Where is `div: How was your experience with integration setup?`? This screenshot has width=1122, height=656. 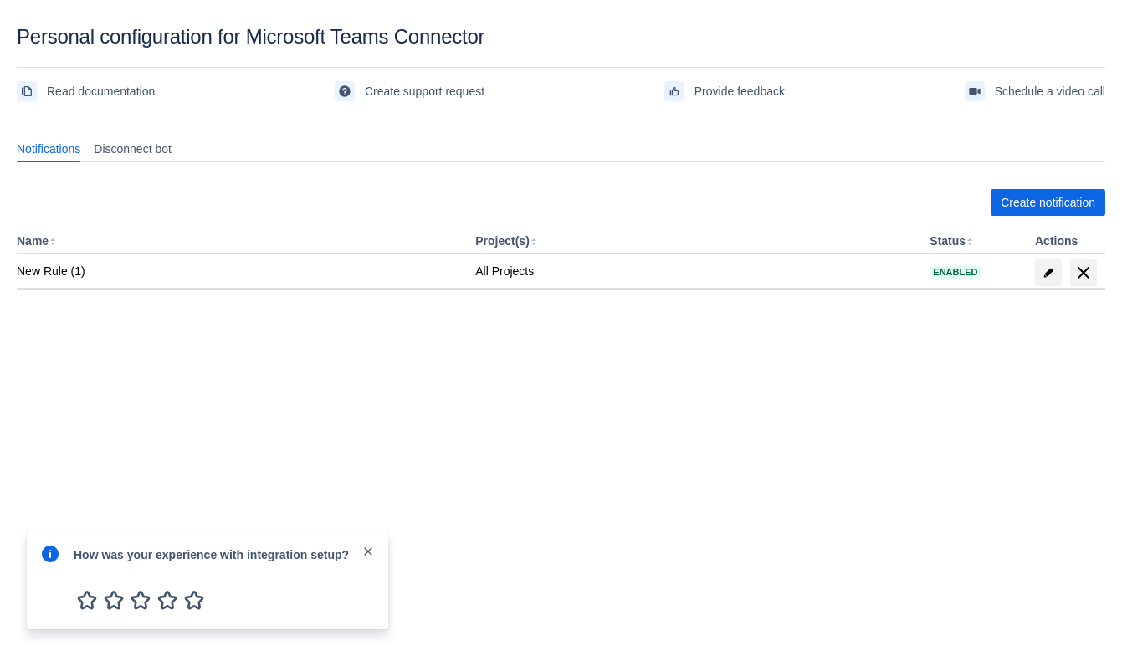 div: How was your experience with integration setup? is located at coordinates (217, 553).